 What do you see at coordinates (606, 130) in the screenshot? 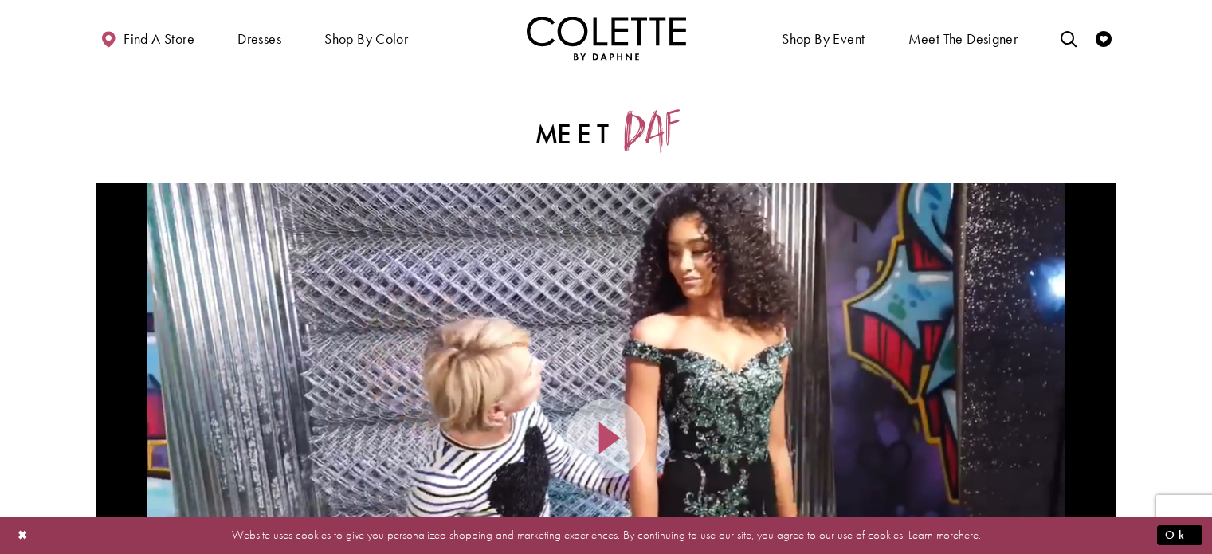
I see `h2: Meet` at bounding box center [606, 130].